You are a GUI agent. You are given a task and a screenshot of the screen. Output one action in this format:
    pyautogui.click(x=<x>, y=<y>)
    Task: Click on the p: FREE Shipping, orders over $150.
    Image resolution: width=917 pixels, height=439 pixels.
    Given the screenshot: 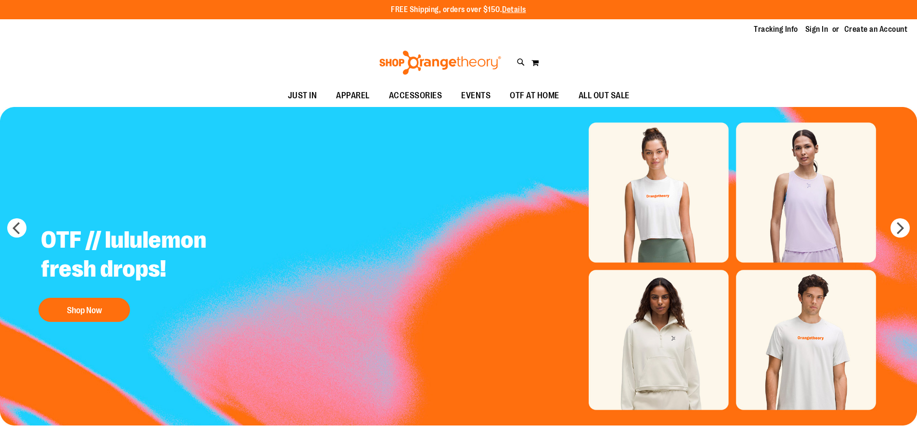 What is the action you would take?
    pyautogui.click(x=459, y=10)
    